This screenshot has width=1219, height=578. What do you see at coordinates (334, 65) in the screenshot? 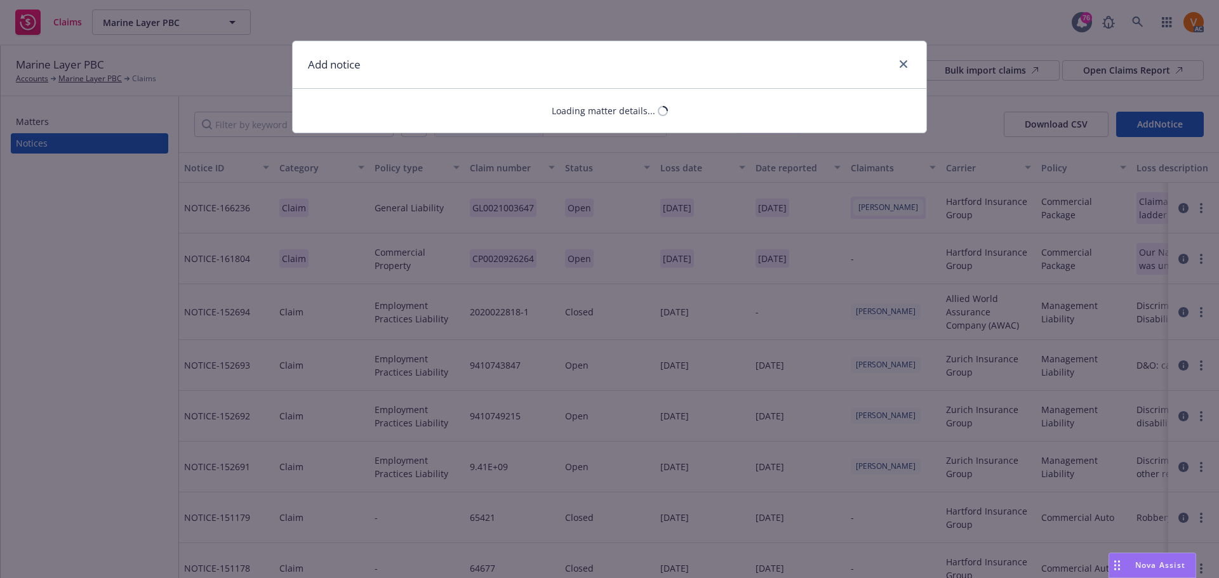
I see `h1: Add notice` at bounding box center [334, 65].